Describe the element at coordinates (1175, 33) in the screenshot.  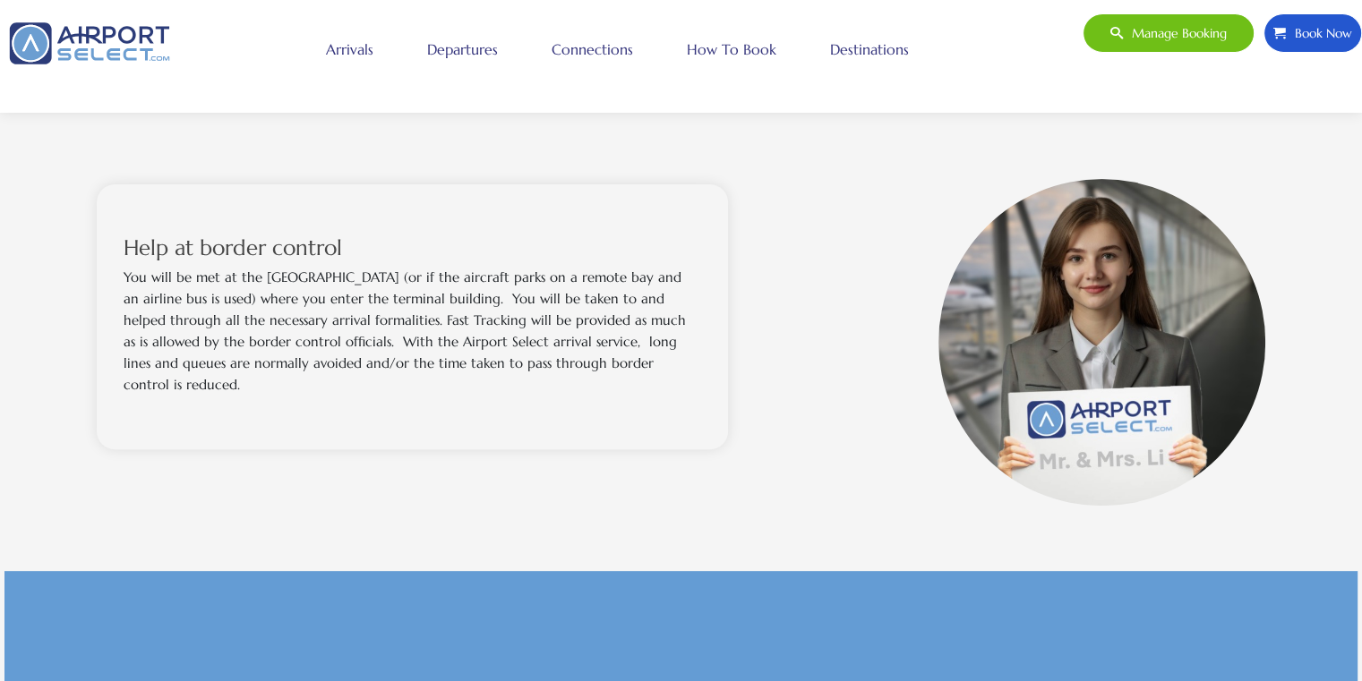
I see `span: Manage booking` at that location.